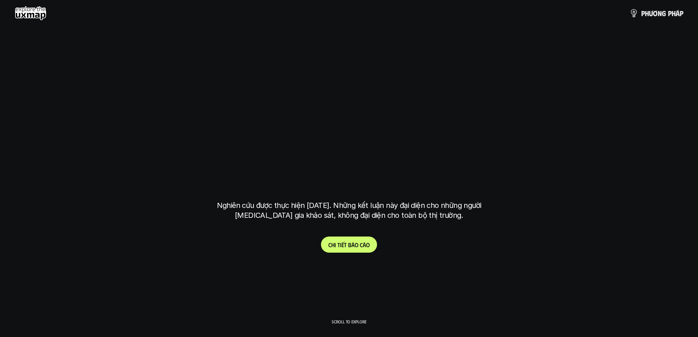 This screenshot has height=337, width=698. Describe the element at coordinates (349, 244) in the screenshot. I see `span: b` at that location.